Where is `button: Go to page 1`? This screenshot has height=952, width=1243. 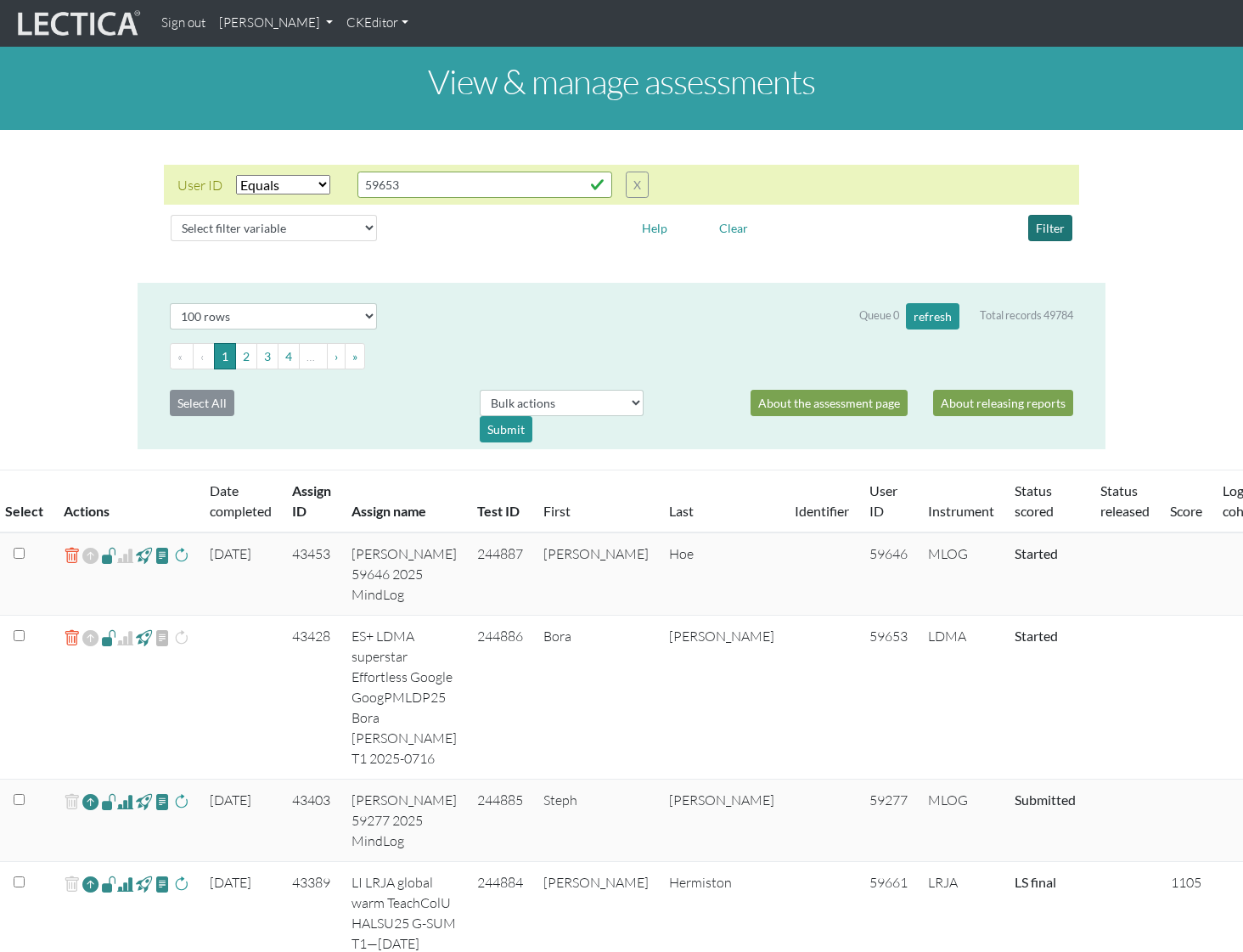 button: Go to page 1 is located at coordinates (225, 355).